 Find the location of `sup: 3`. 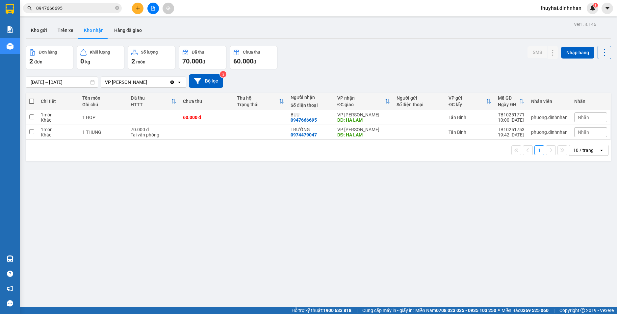

sup: 3 is located at coordinates (223, 74).